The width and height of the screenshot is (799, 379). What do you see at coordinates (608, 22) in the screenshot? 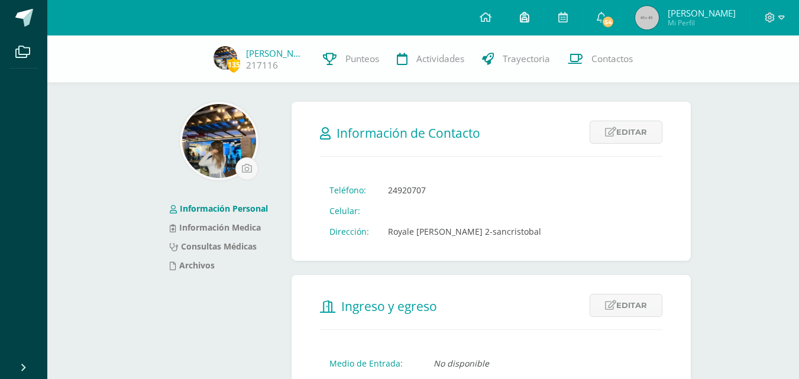
I see `span: 54` at bounding box center [608, 22].